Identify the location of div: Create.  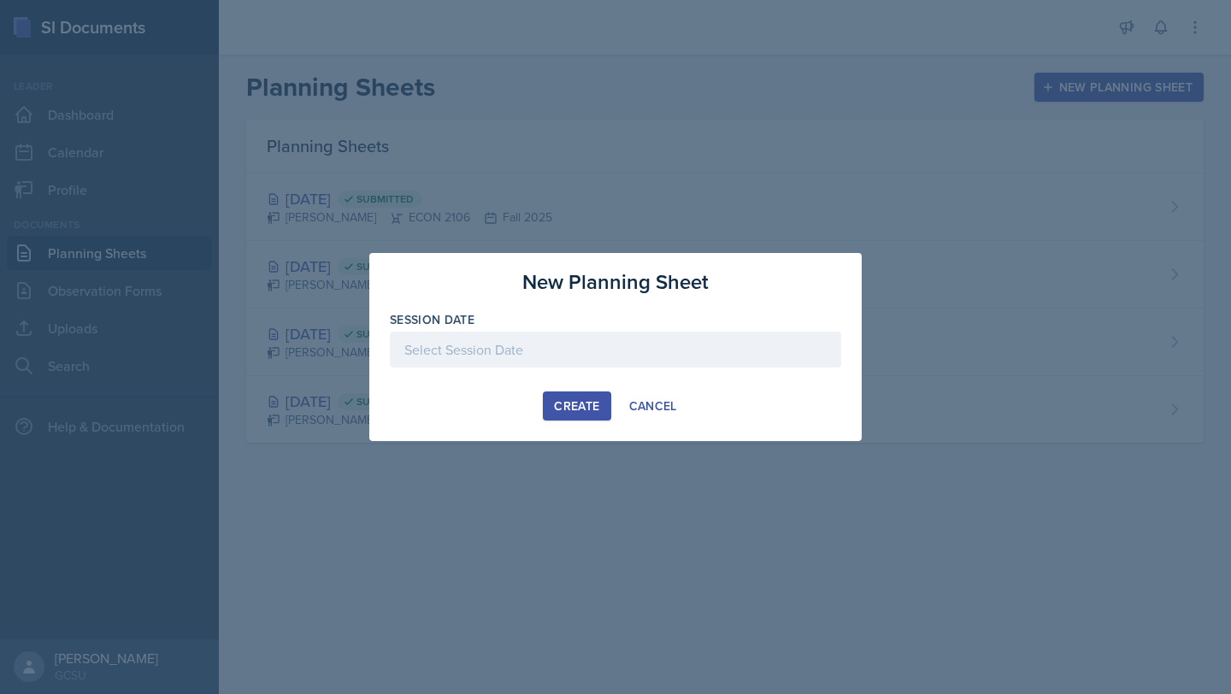
(576, 406).